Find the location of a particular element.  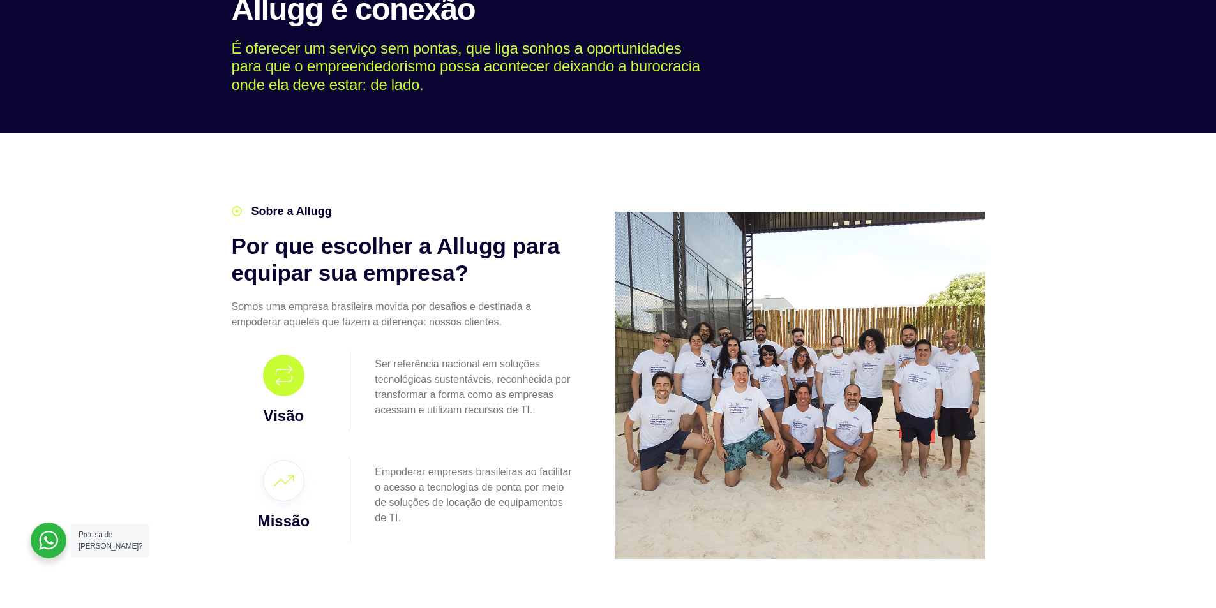

p: Somos uma empresa brasileira movida por desafios e destinada a empoderar aqueles que fazem a dife... is located at coordinates (404, 315).